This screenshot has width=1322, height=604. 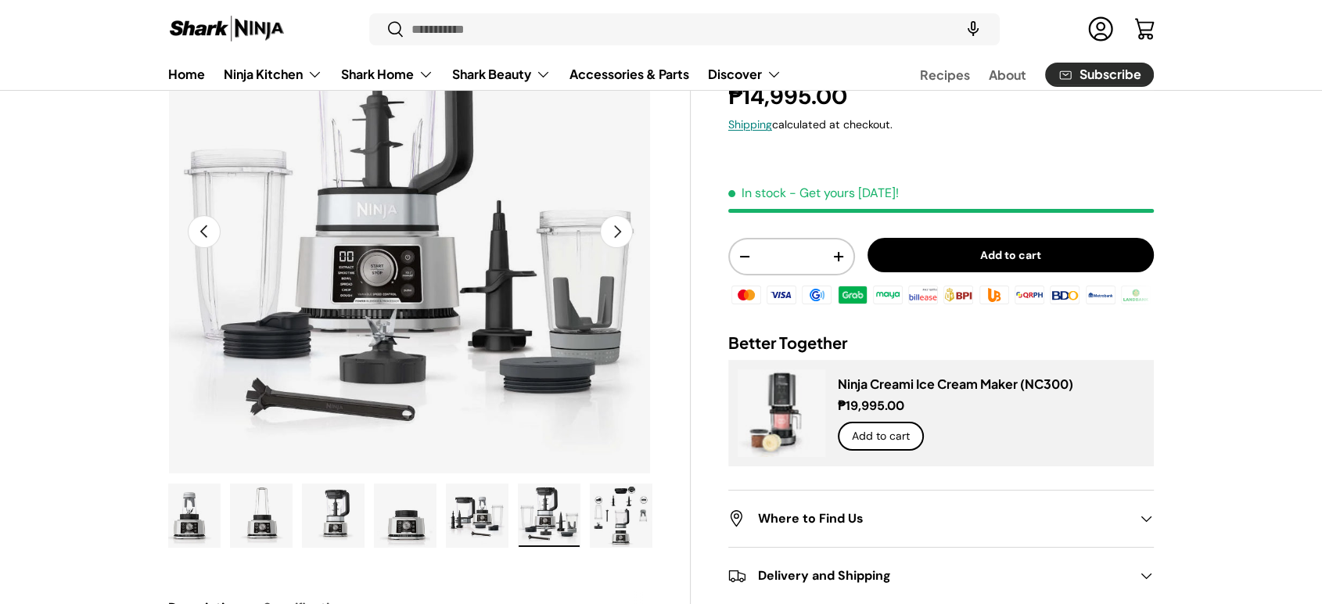 What do you see at coordinates (750, 124) in the screenshot?
I see `a: Shipping` at bounding box center [750, 124].